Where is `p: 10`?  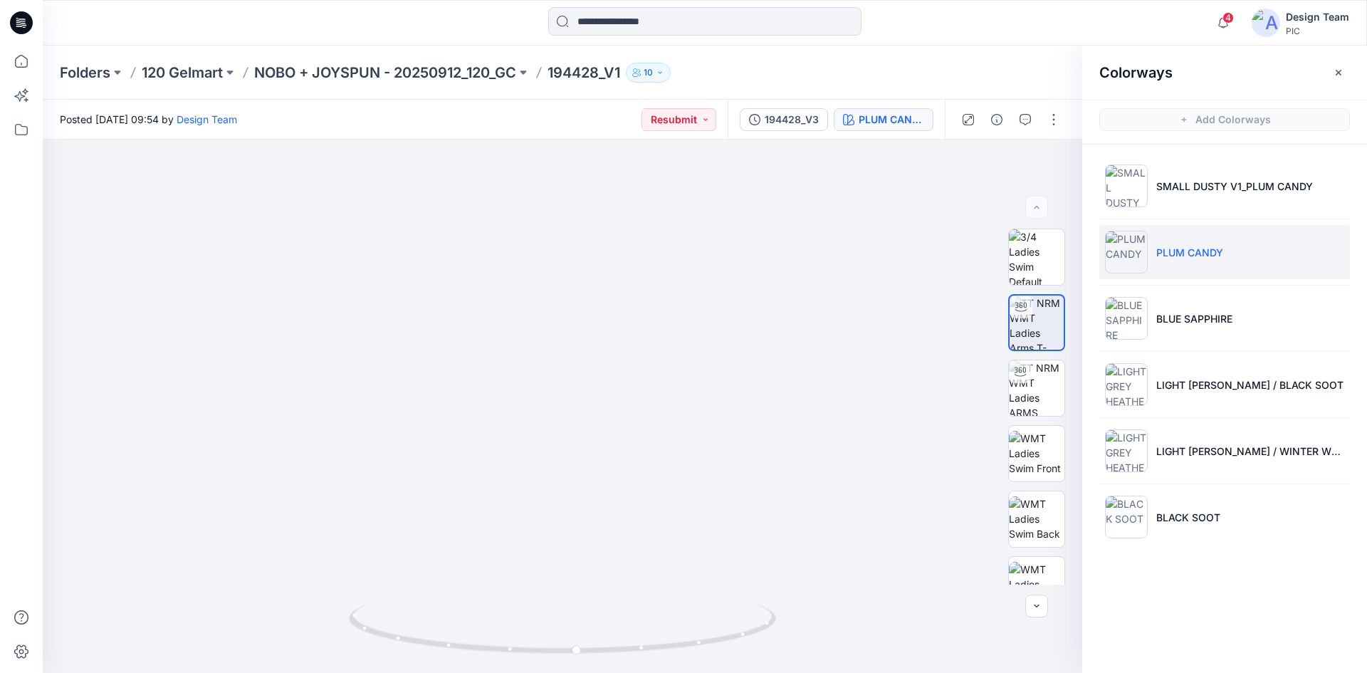
p: 10 is located at coordinates (648, 73).